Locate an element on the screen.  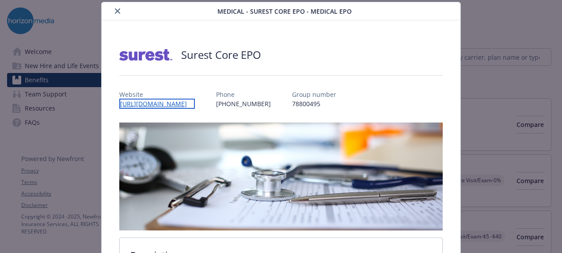
img: Surest is located at coordinates (146, 55).